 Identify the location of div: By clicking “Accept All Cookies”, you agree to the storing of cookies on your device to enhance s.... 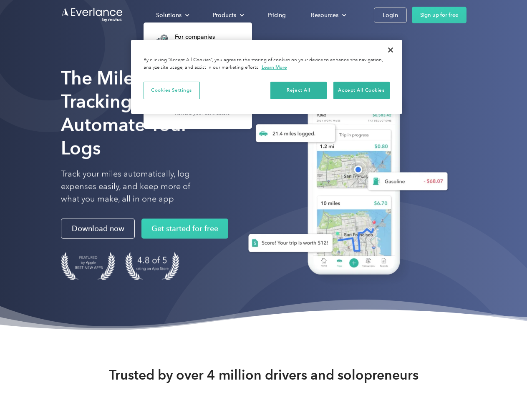
(266, 64).